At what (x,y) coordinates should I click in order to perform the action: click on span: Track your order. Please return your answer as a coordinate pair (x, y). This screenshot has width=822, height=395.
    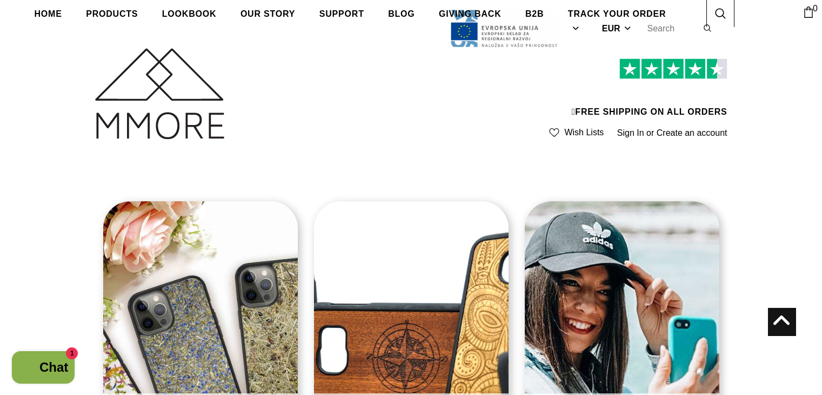
    Looking at the image, I should click on (617, 14).